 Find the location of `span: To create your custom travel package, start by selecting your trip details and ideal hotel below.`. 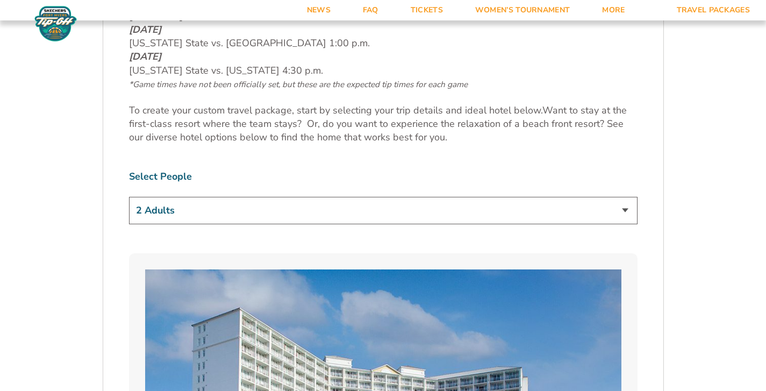

span: To create your custom travel package, start by selecting your trip details and ideal hotel below. is located at coordinates (336, 110).